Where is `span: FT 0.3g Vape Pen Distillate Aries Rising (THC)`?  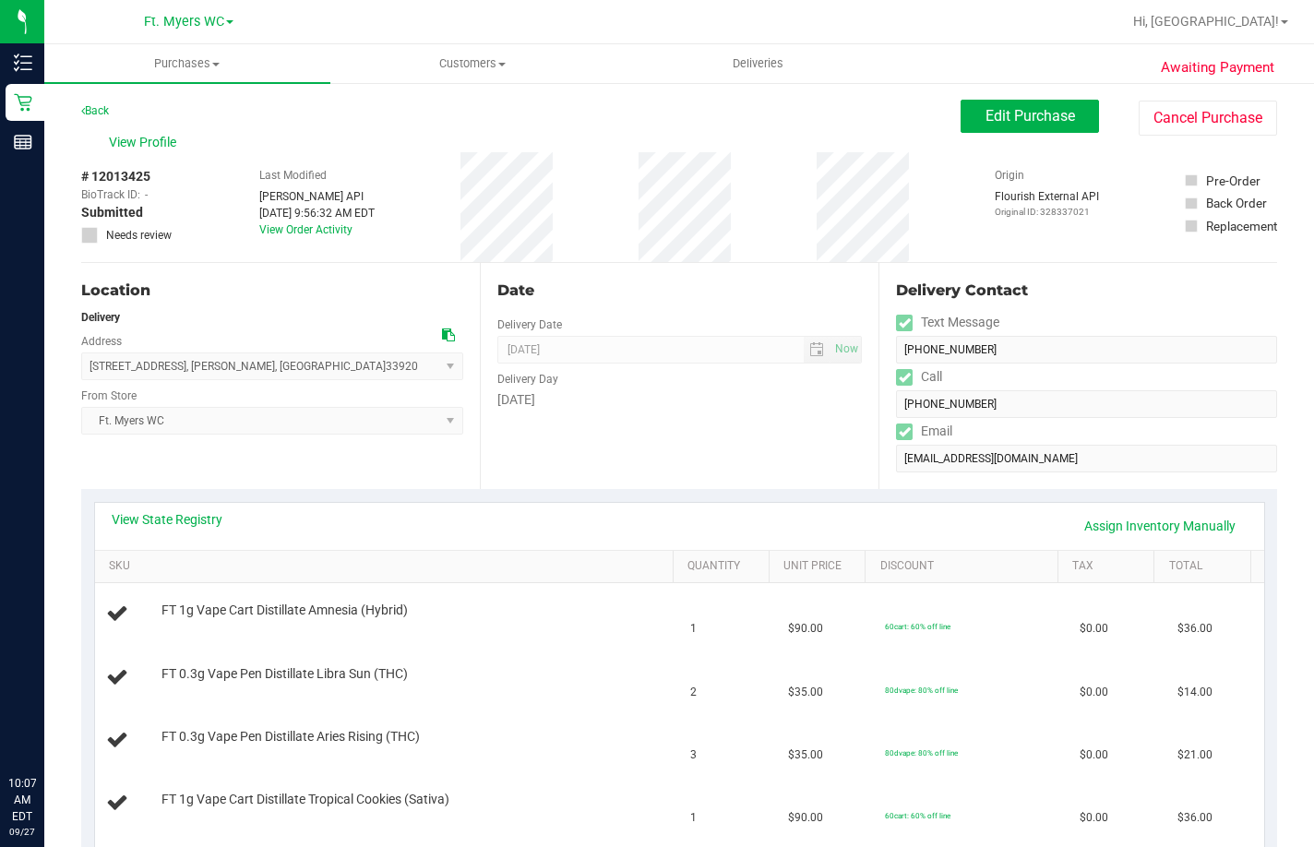 span: FT 0.3g Vape Pen Distillate Aries Rising (THC) is located at coordinates (291, 736).